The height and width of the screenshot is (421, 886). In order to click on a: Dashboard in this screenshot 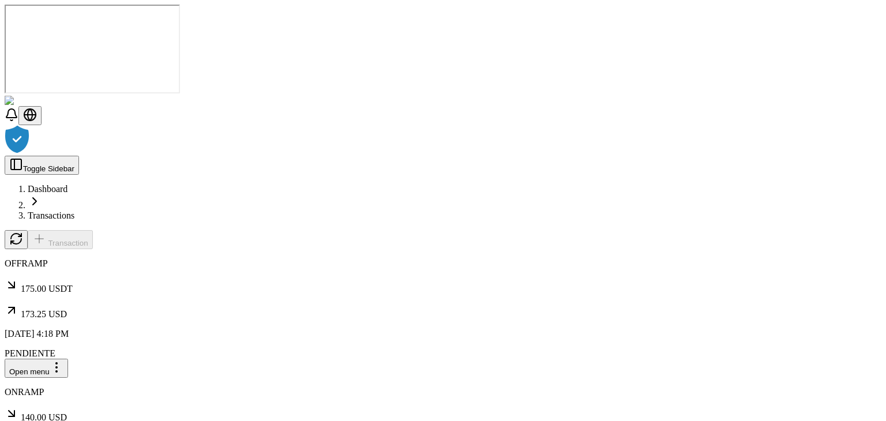, I will do `click(47, 189)`.